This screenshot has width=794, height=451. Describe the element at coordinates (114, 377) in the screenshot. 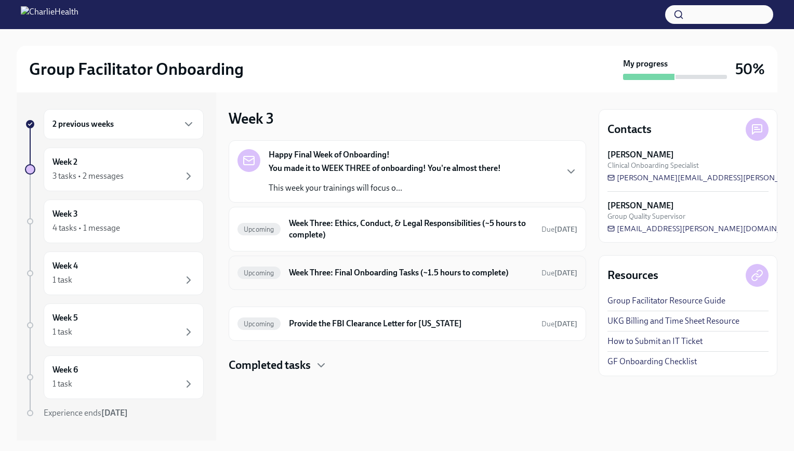

I see `a: Week 61 task` at that location.